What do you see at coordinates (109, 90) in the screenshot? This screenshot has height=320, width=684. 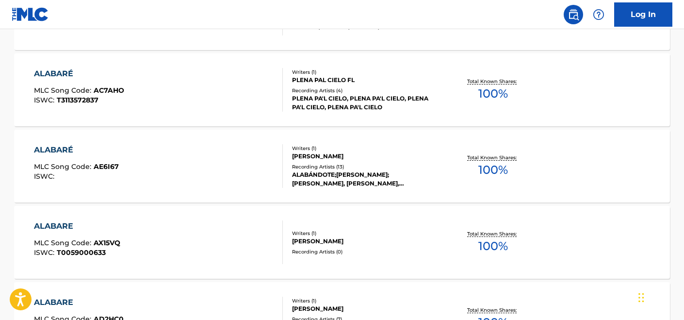 I see `span: AC7AHO` at bounding box center [109, 90].